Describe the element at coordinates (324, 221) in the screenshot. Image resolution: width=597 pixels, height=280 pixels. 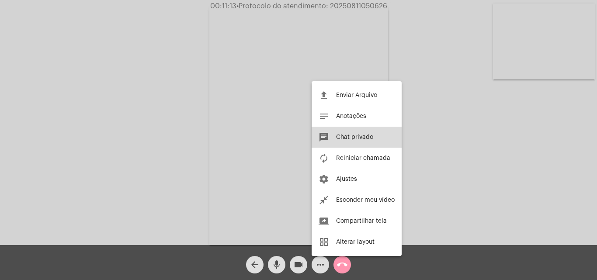
I see `mat-icon: screen_share` at that location.